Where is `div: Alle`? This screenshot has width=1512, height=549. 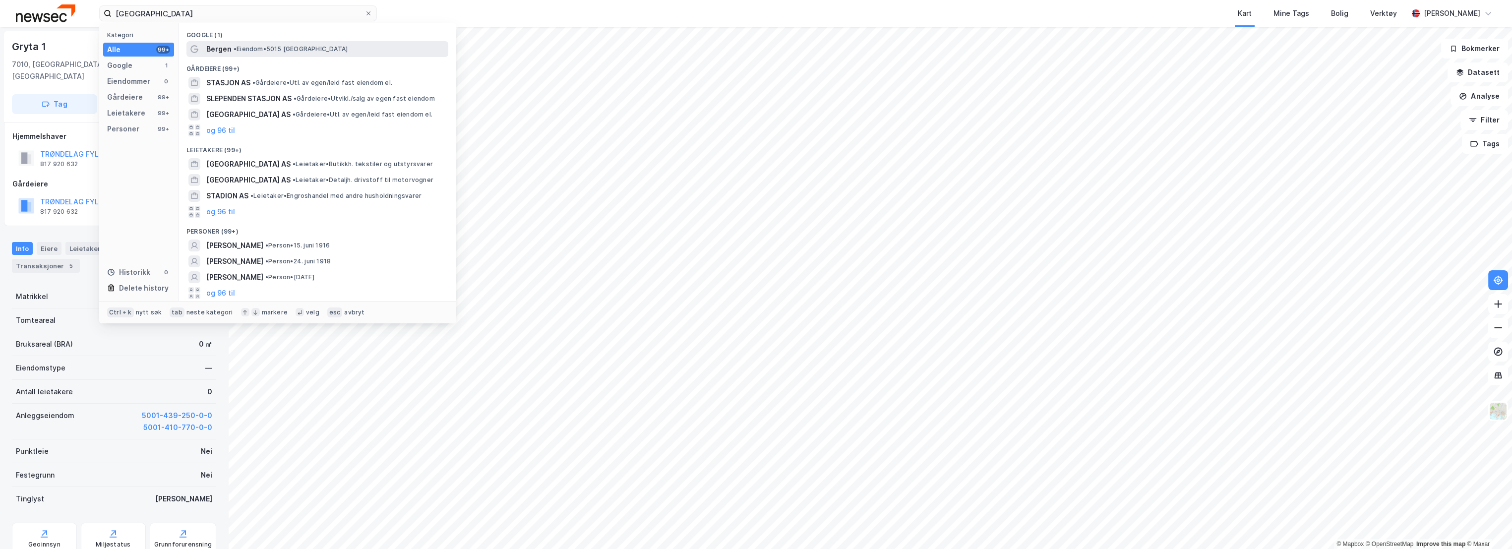 div: Alle is located at coordinates (114, 50).